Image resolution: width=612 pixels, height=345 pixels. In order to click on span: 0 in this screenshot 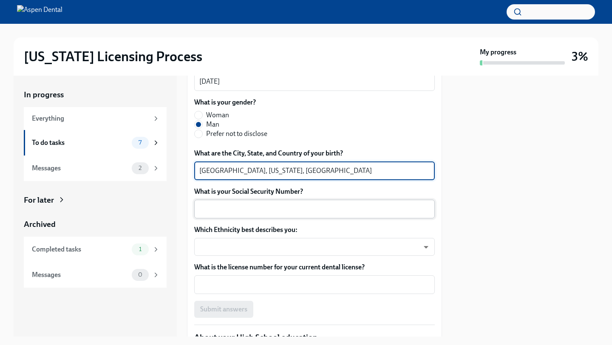, I will do `click(140, 275)`.